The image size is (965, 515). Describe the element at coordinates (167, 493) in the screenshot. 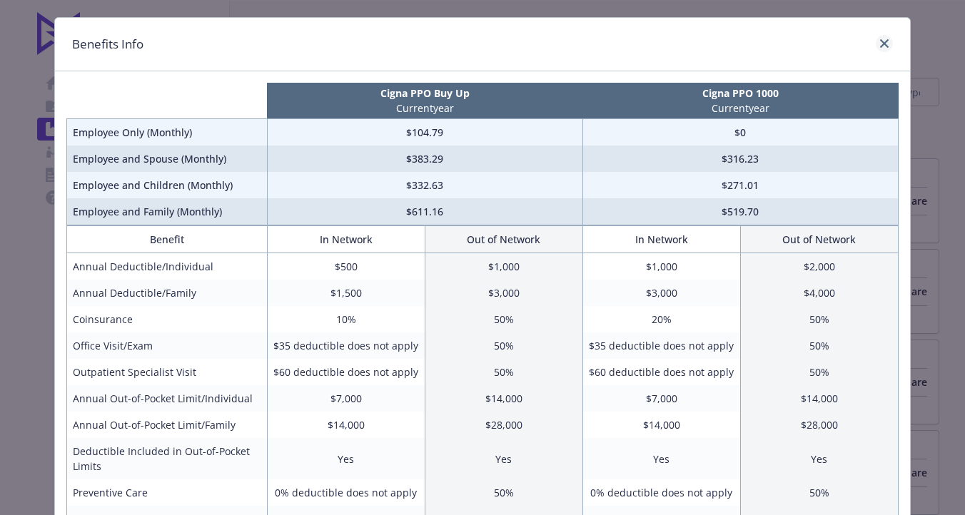

I see `td: Preventive Care` at that location.